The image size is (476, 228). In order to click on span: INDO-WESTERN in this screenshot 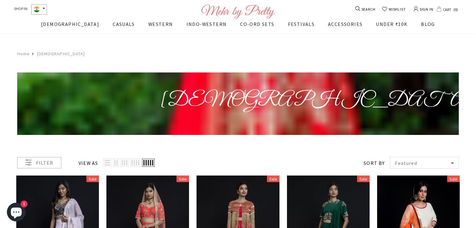, I will do `click(207, 24)`.